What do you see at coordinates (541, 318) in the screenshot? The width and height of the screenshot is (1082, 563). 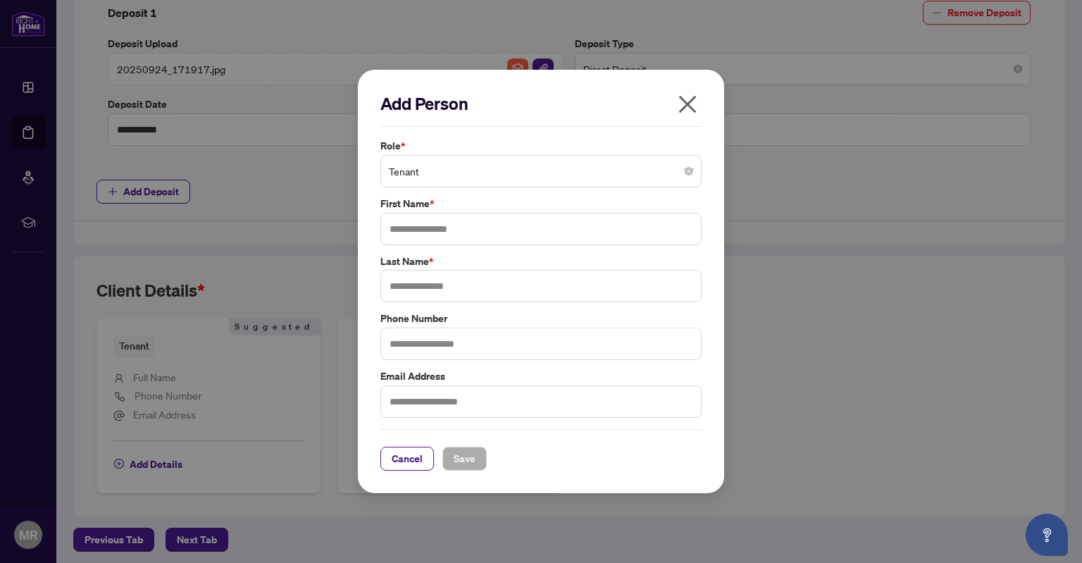 I see `label: Phone Number` at bounding box center [541, 318].